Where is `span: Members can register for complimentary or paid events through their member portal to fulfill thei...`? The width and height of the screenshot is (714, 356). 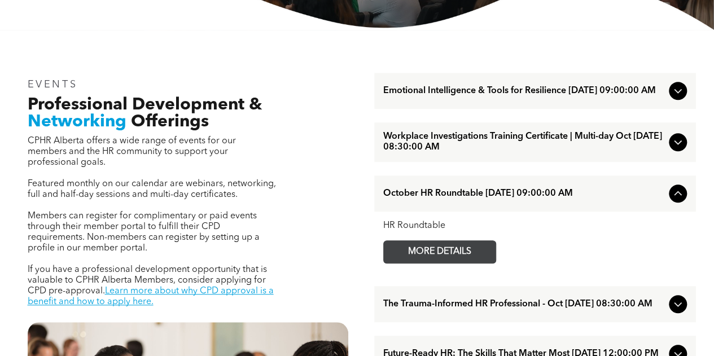 span: Members can register for complimentary or paid events through their member portal to fulfill thei... is located at coordinates (143, 232).